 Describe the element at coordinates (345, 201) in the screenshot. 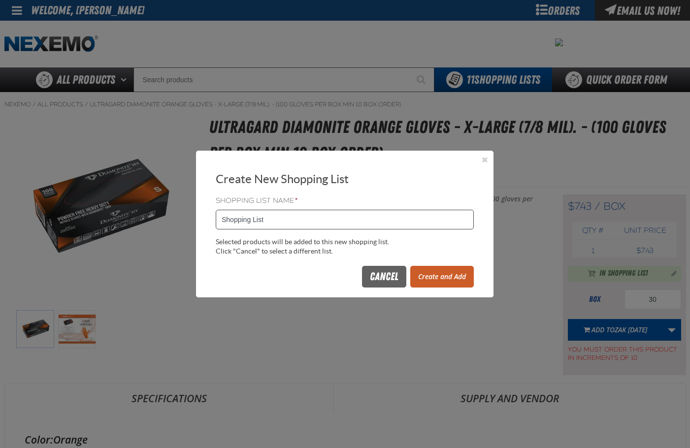

I see `label: Shopping List Name` at that location.